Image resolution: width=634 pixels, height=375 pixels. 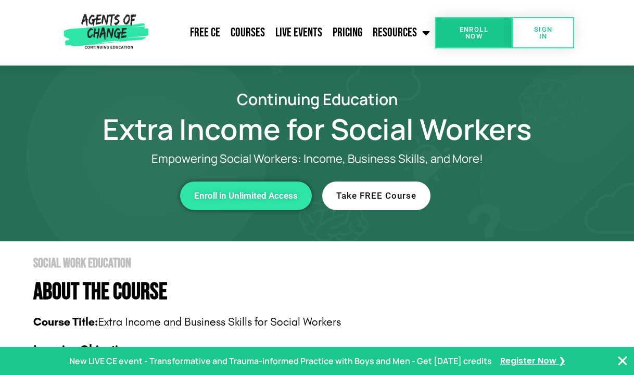 I want to click on button: Close Banner, so click(x=622, y=361).